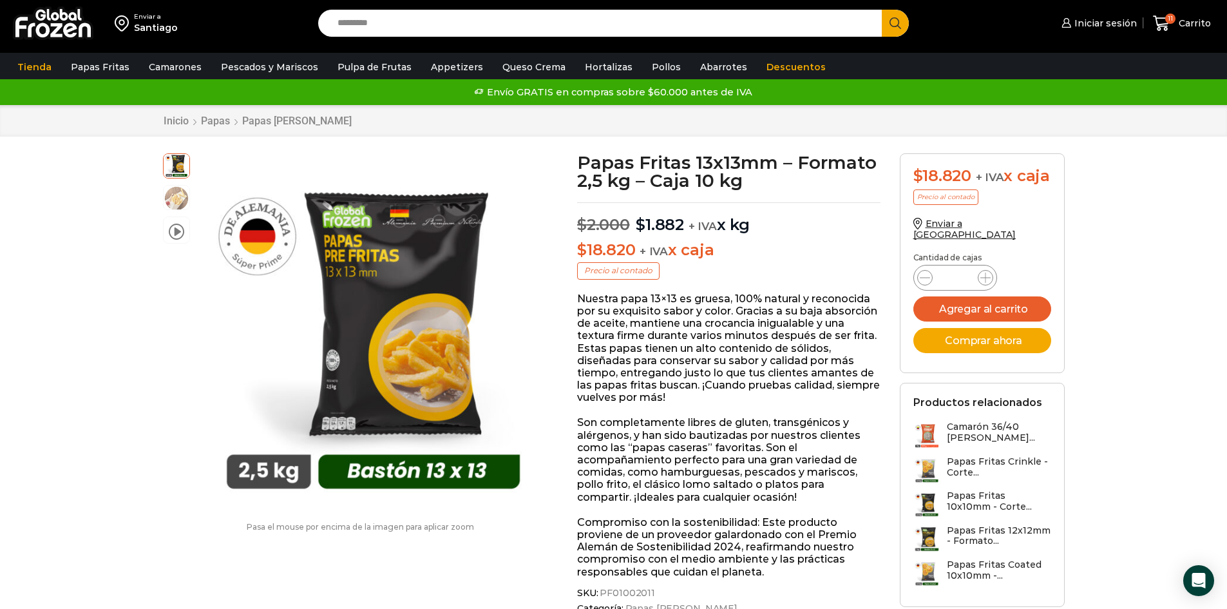 This screenshot has height=609, width=1227. What do you see at coordinates (999, 467) in the screenshot?
I see `h3: Papas Fritas Crinkle - Corte...` at bounding box center [999, 467].